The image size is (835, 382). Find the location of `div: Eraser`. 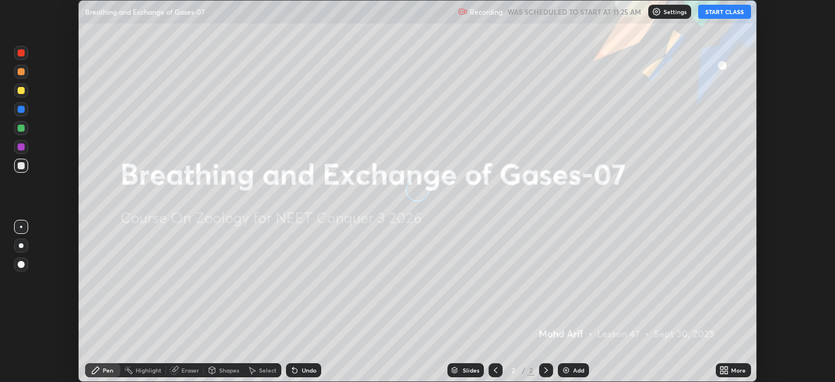

div: Eraser is located at coordinates (190, 370).